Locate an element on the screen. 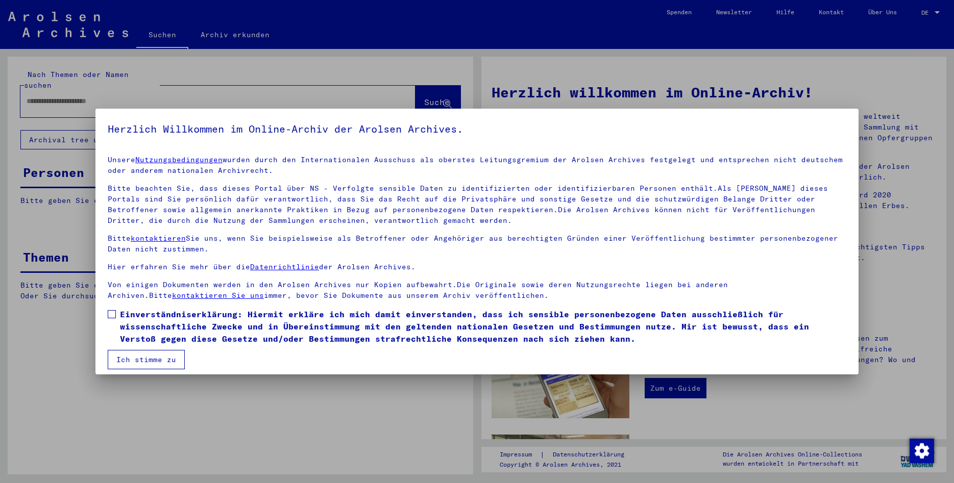 Image resolution: width=954 pixels, height=483 pixels. a: Nutzungsbedingungen is located at coordinates (179, 160).